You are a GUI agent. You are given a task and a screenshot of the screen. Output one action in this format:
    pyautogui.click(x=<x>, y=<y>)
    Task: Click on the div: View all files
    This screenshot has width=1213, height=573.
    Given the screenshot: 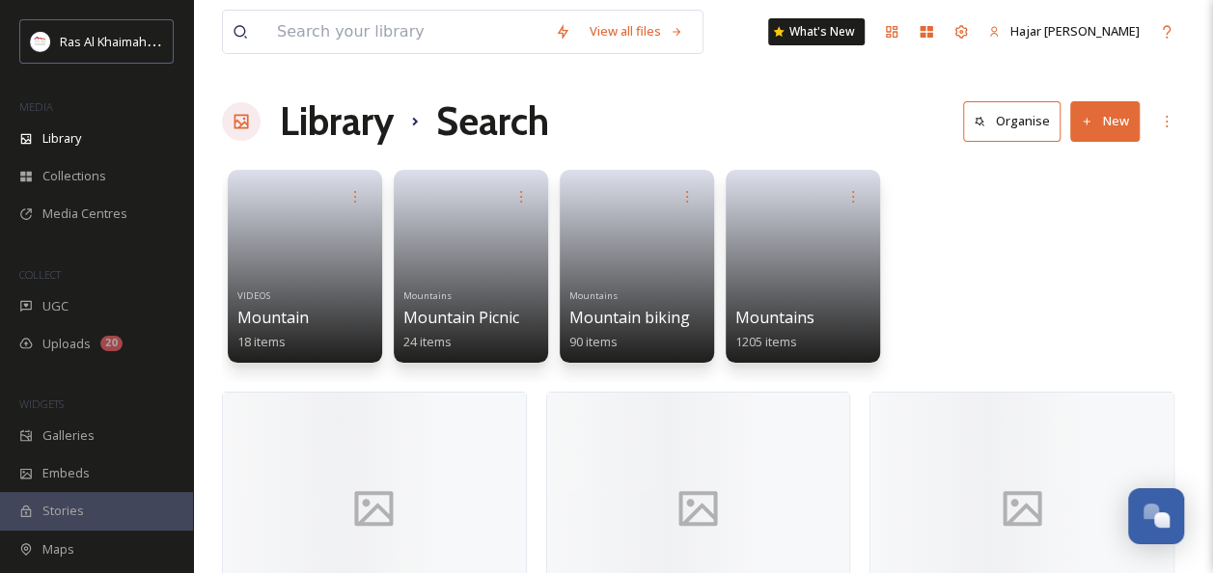 What is the action you would take?
    pyautogui.click(x=636, y=31)
    